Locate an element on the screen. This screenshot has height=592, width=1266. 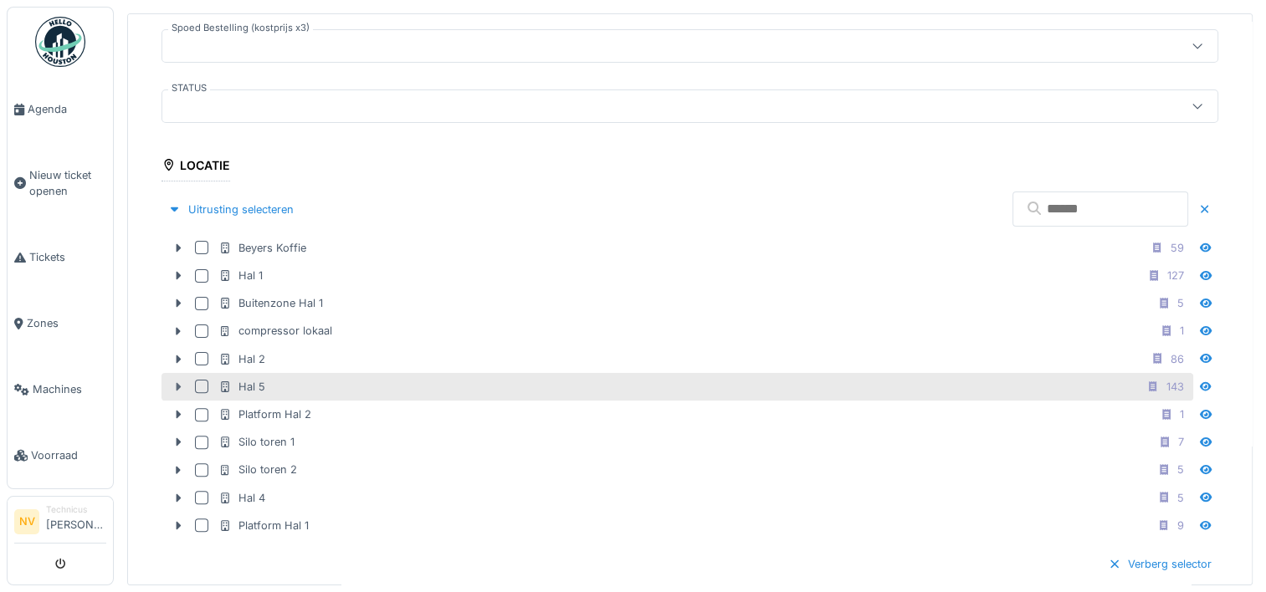
div: 143 is located at coordinates (1174, 386).